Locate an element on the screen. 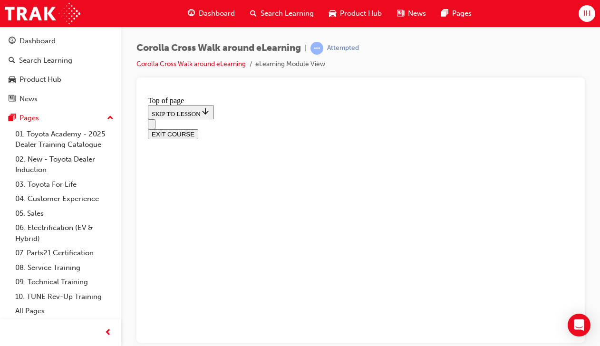  div: Attempted is located at coordinates (343, 48).